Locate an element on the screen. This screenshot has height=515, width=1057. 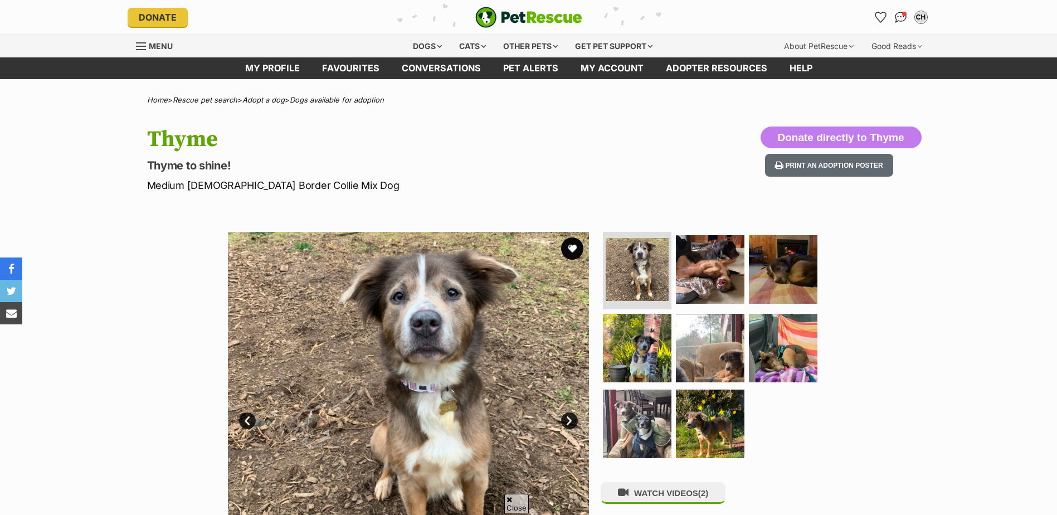
button: favourite is located at coordinates (572, 249).